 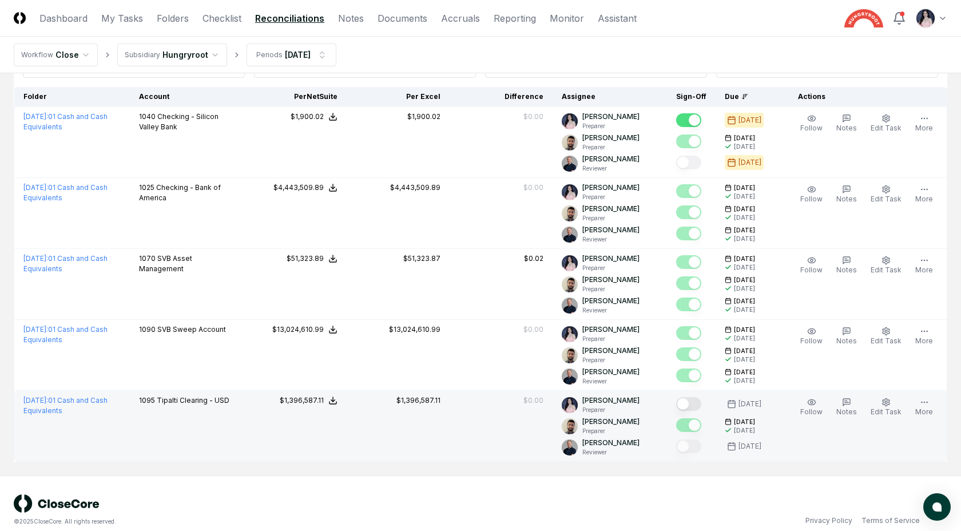 What do you see at coordinates (424, 117) in the screenshot?
I see `div: $1,900.02` at bounding box center [424, 117].